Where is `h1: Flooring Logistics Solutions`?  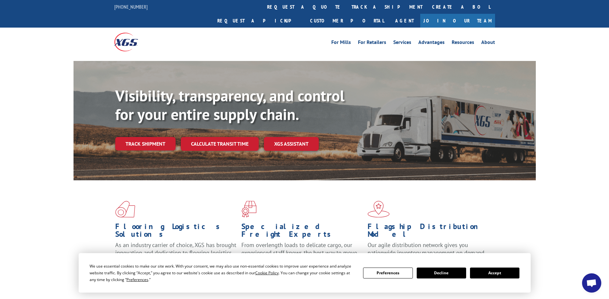 h1: Flooring Logistics Solutions is located at coordinates (176, 232).